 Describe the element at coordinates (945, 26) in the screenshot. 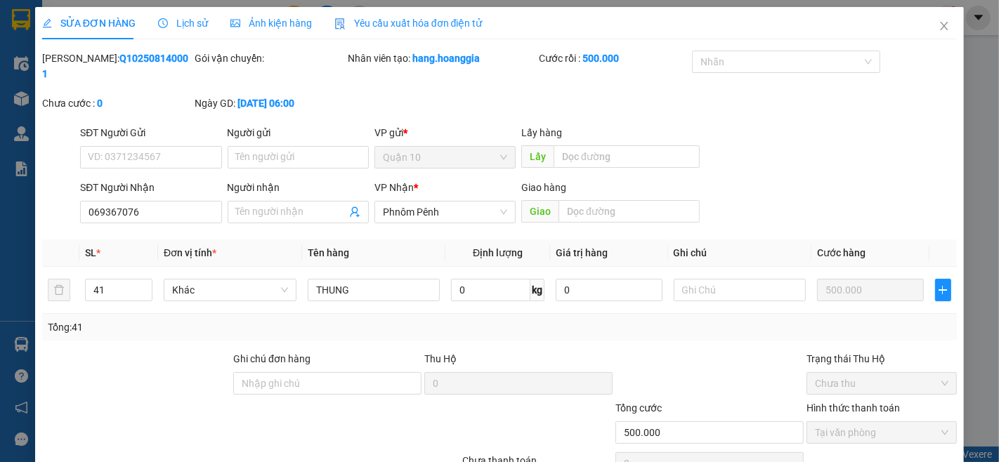

I see `span: close` at that location.